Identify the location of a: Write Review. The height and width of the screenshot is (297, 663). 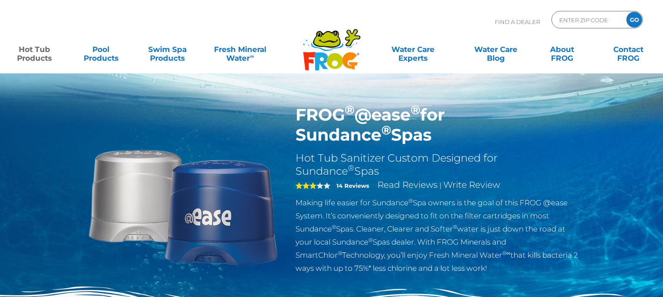
(472, 184).